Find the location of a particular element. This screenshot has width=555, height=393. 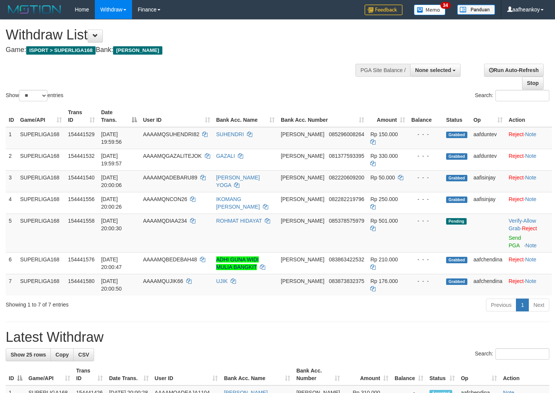

span: None selected is located at coordinates (433, 70).